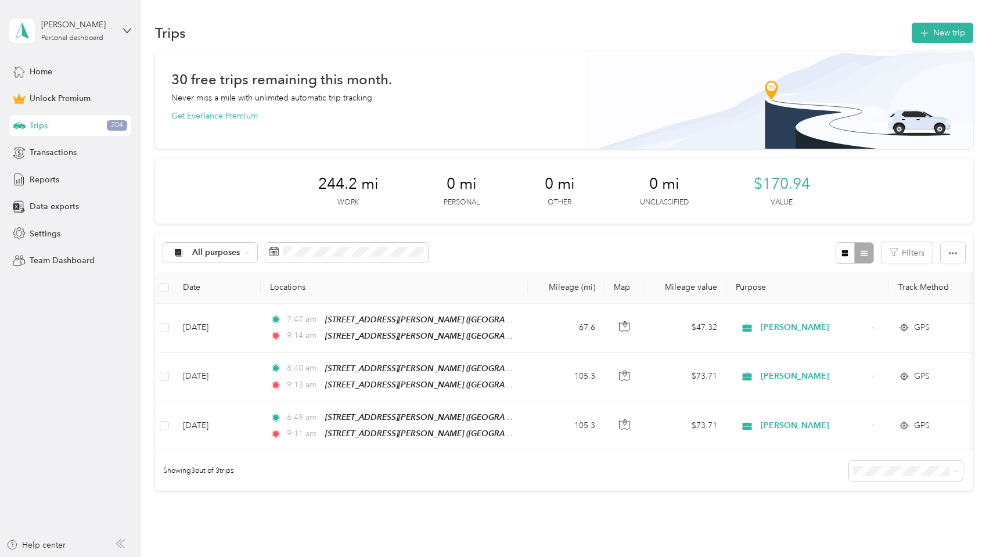 Image resolution: width=993 pixels, height=557 pixels. What do you see at coordinates (559, 203) in the screenshot?
I see `p: Other` at bounding box center [559, 203].